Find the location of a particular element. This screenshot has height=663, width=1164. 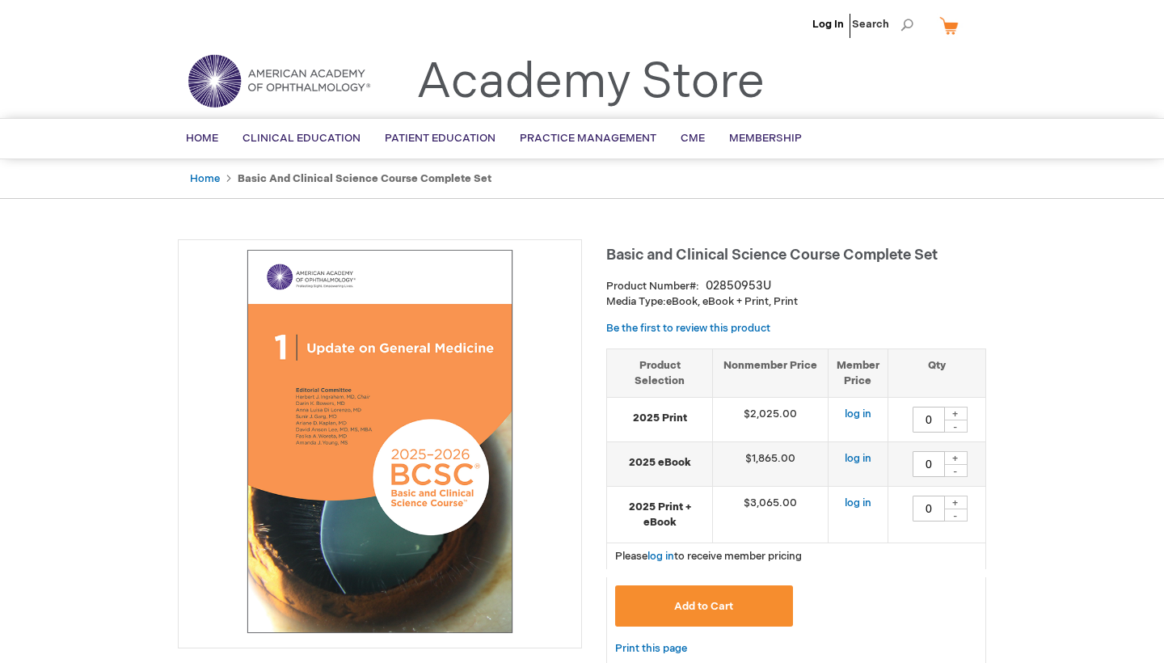

span: CME is located at coordinates (693, 138).